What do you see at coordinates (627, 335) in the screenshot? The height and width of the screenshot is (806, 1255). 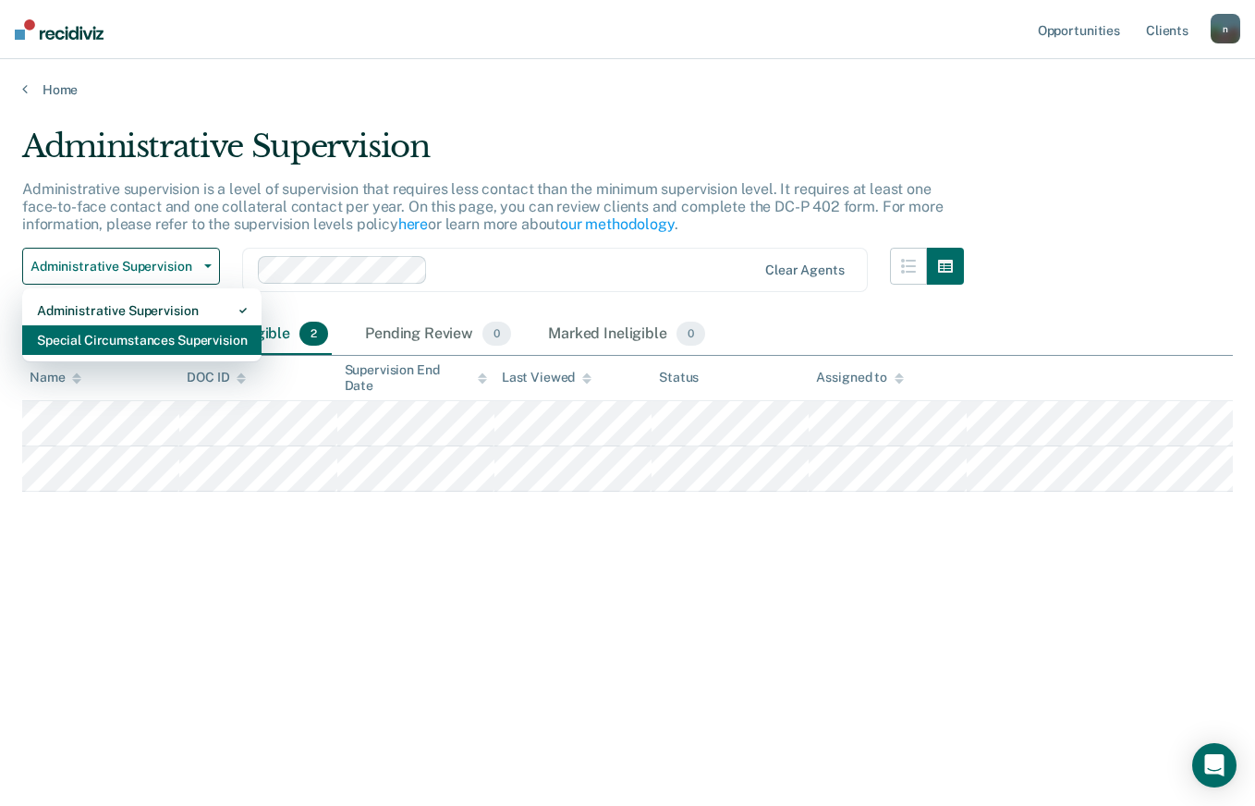 I see `div: Marked Ineligible0` at bounding box center [627, 335].